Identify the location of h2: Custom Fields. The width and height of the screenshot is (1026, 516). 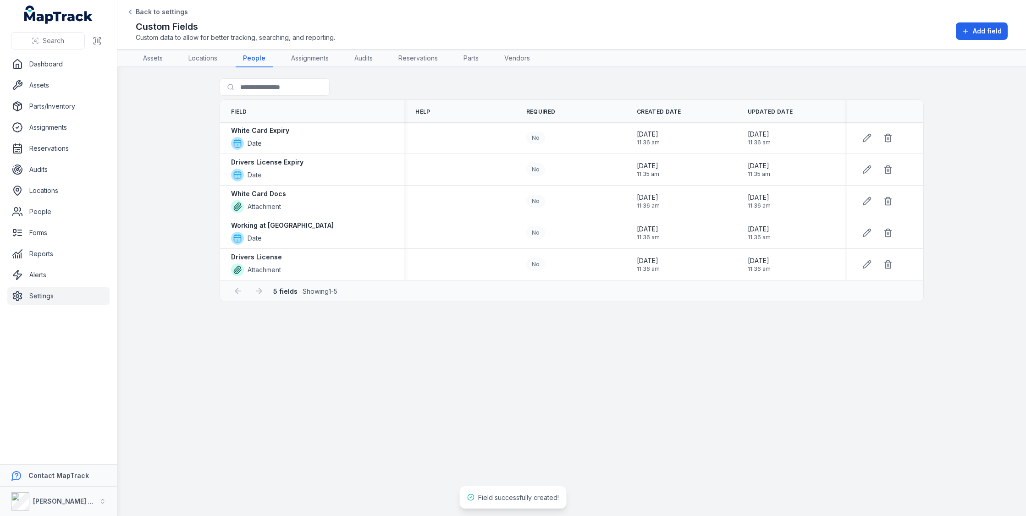
(235, 27).